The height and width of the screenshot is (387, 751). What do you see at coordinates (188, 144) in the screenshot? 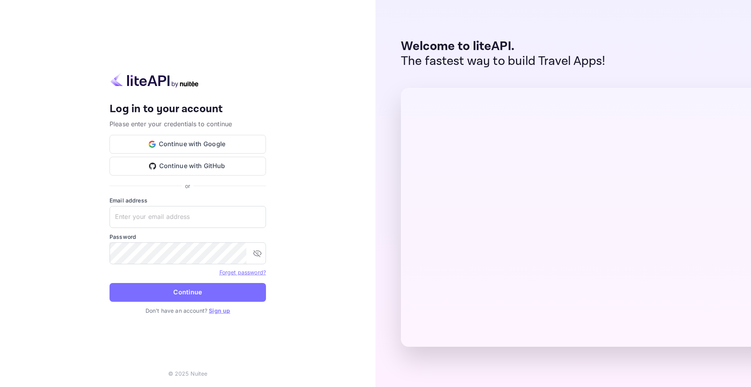
I see `button: Continue with Google` at bounding box center [188, 144].